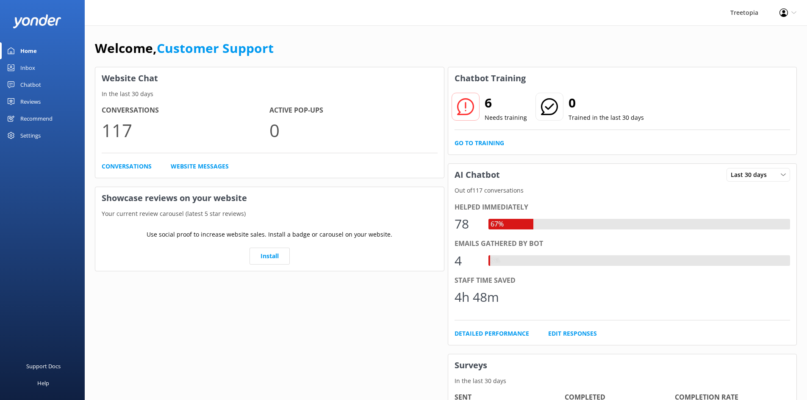  What do you see at coordinates (467, 261) in the screenshot?
I see `div: 4` at bounding box center [467, 261].